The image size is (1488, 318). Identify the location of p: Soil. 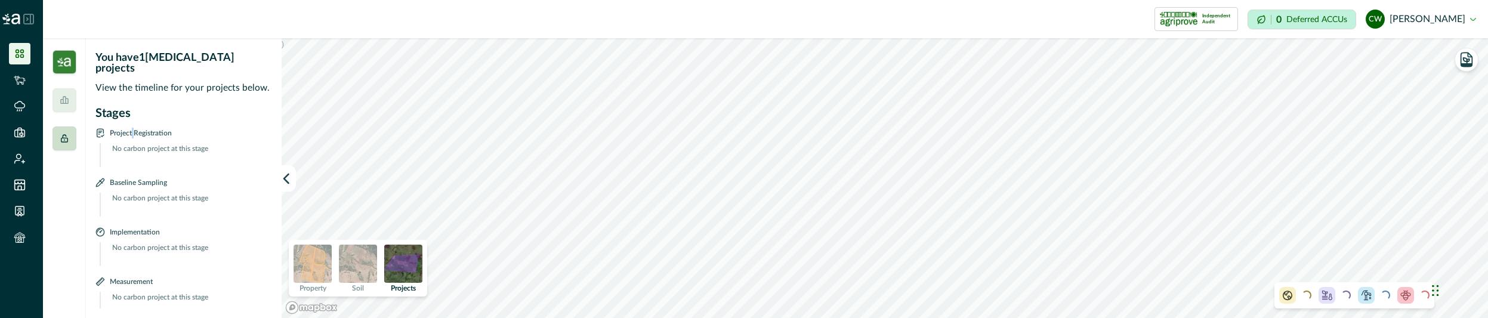
(358, 288).